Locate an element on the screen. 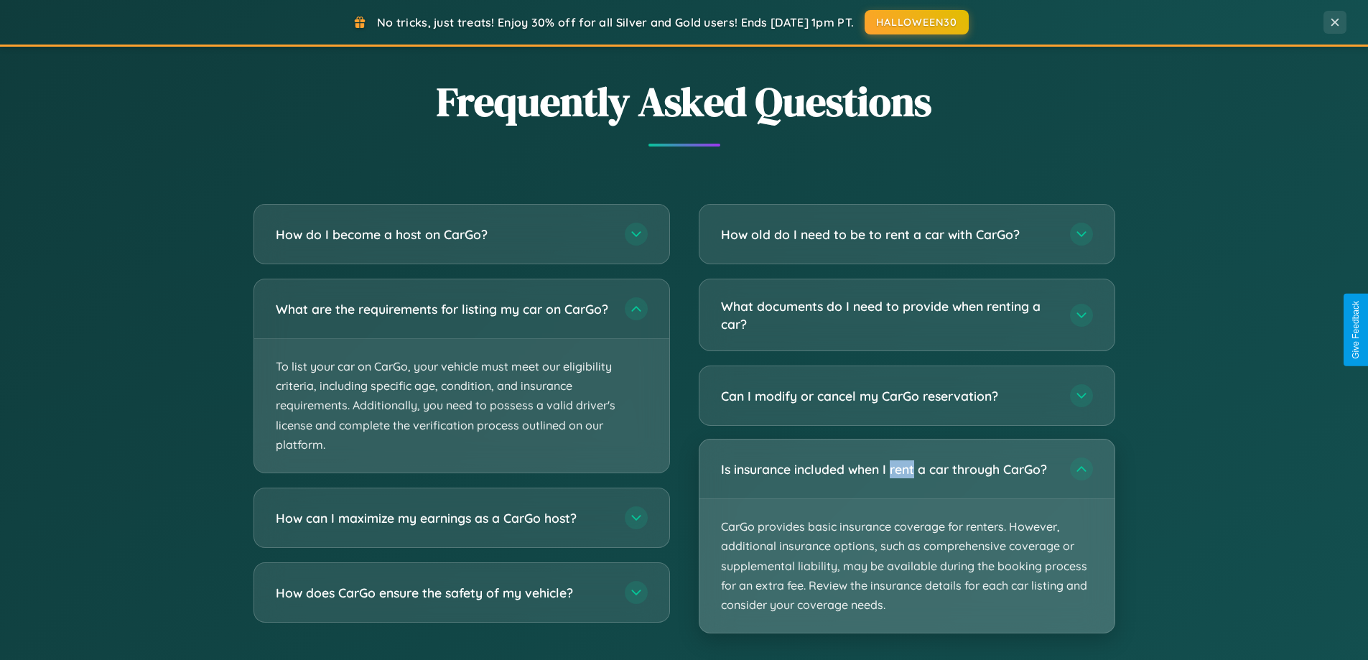  h2: Frequently Asked Questions is located at coordinates (685, 101).